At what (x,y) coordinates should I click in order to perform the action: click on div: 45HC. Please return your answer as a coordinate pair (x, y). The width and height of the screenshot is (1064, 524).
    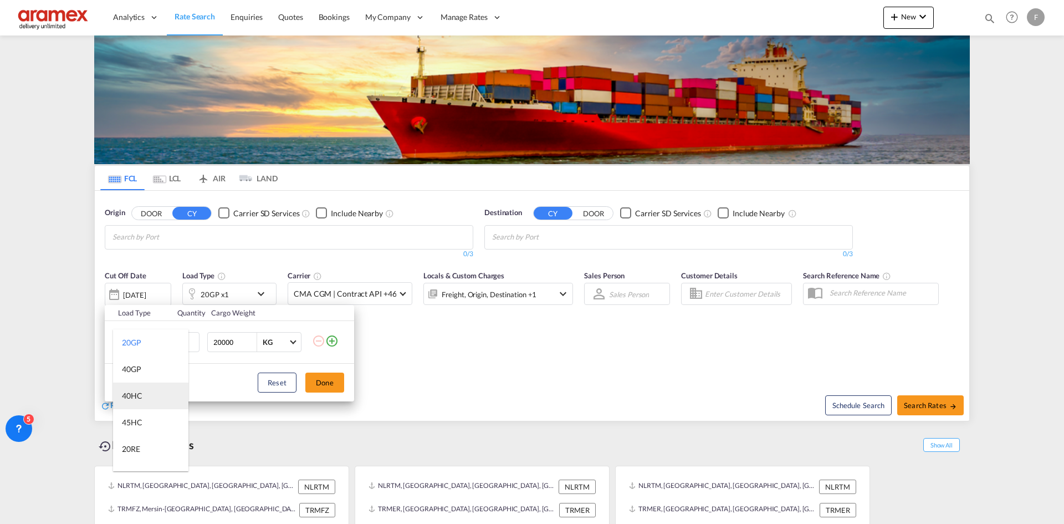
    Looking at the image, I should click on (132, 422).